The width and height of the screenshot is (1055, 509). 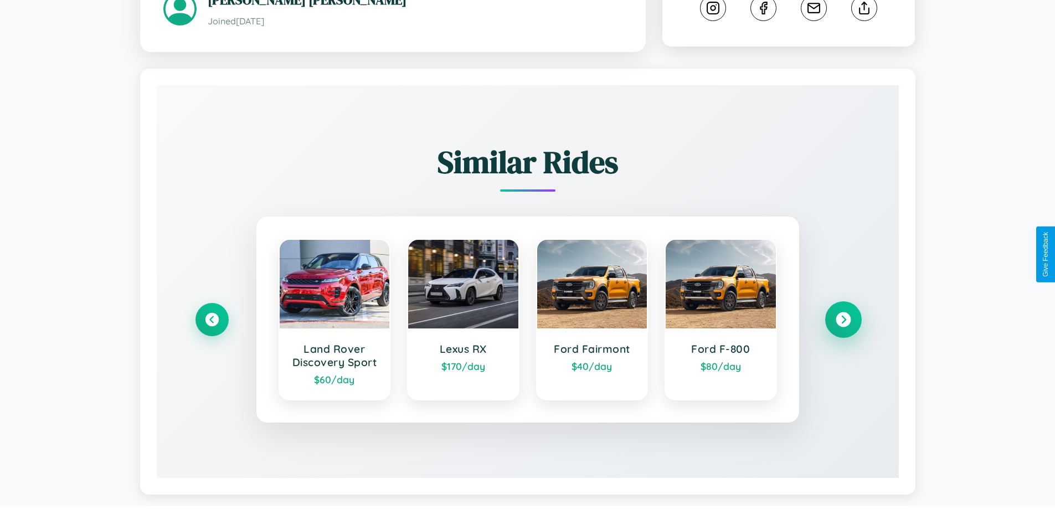 What do you see at coordinates (592, 349) in the screenshot?
I see `h3: Ford Fairmont` at bounding box center [592, 349].